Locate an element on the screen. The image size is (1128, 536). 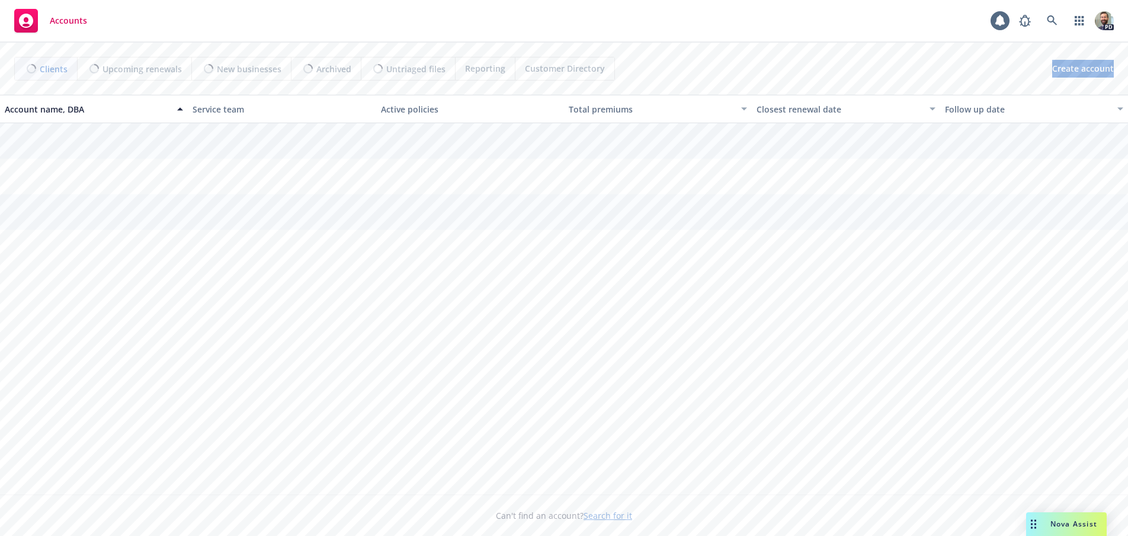
button: Total premiums is located at coordinates (658, 109).